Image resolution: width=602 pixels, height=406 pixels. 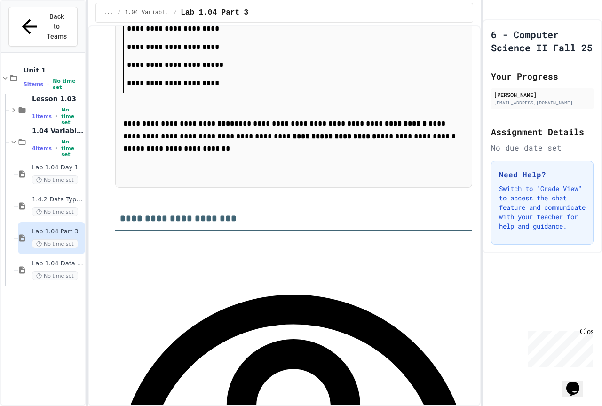 I want to click on div: Chat with us now!Close, so click(x=34, y=32).